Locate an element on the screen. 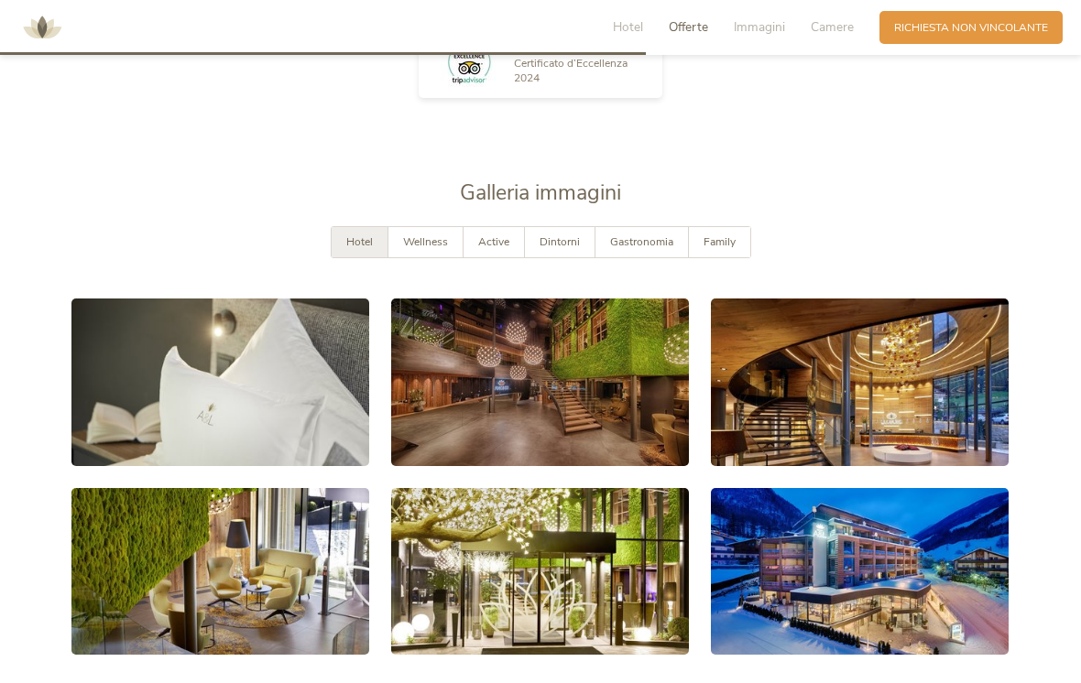 The height and width of the screenshot is (683, 1081). span: Dintorni is located at coordinates (560, 242).